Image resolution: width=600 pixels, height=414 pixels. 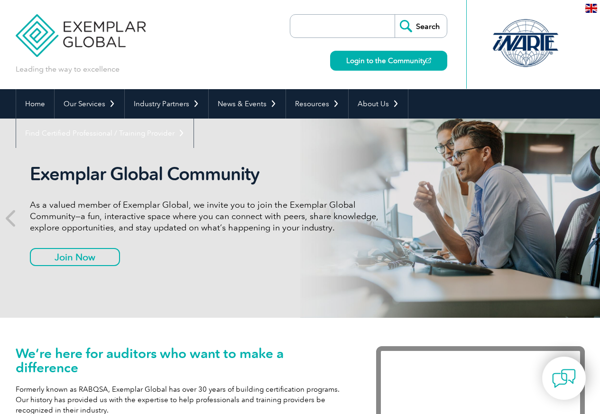 I want to click on h1: We’re here for auditors who want to make a difference, so click(x=182, y=361).